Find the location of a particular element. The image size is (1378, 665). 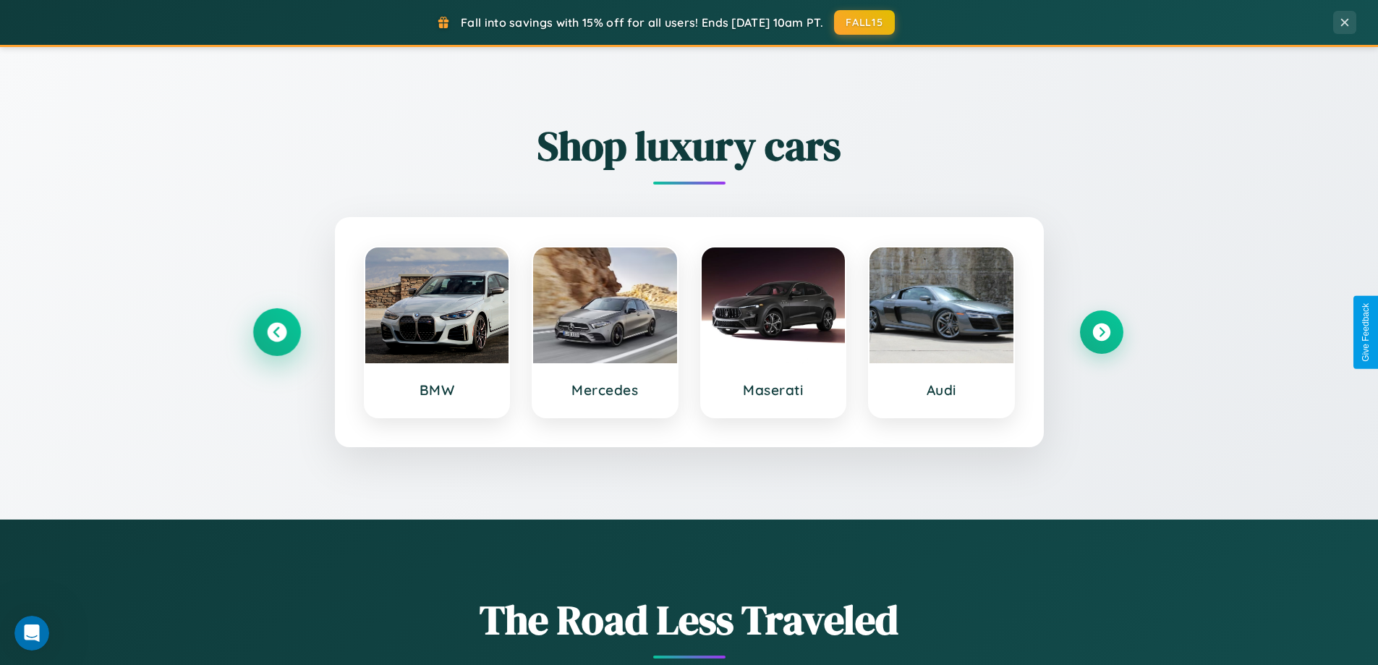

div: Give Feedback is located at coordinates (1366, 332).